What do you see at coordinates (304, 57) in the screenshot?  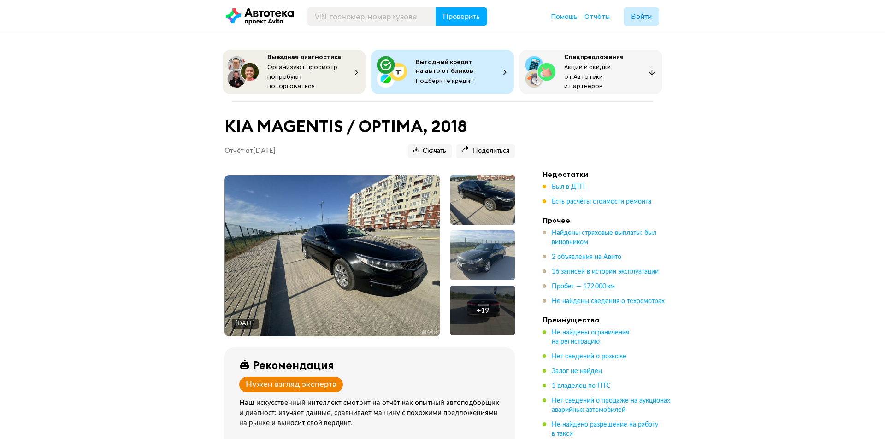 I see `span: Выездная диагностика` at bounding box center [304, 57].